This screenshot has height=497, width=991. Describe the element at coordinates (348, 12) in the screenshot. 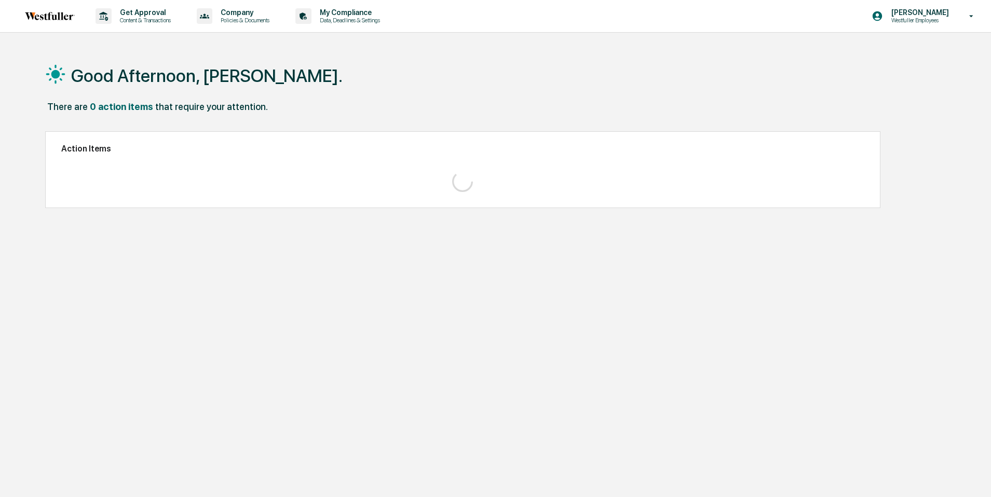

I see `p: My Compliance` at that location.